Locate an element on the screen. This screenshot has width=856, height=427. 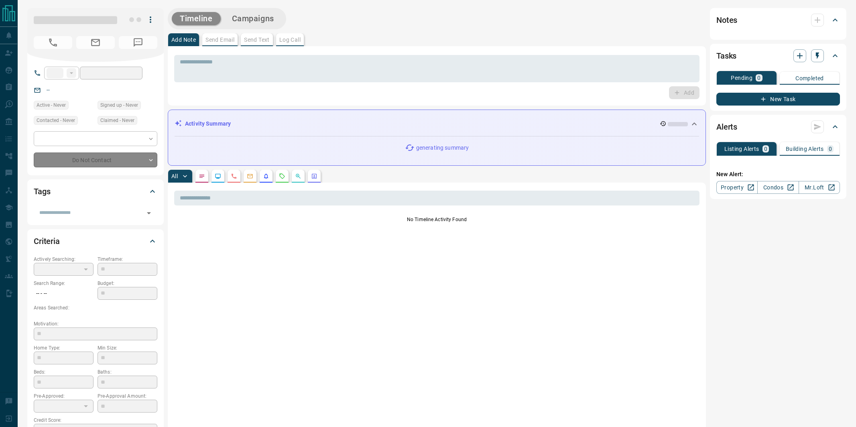
p: No Timeline Activity Found is located at coordinates (436, 219).